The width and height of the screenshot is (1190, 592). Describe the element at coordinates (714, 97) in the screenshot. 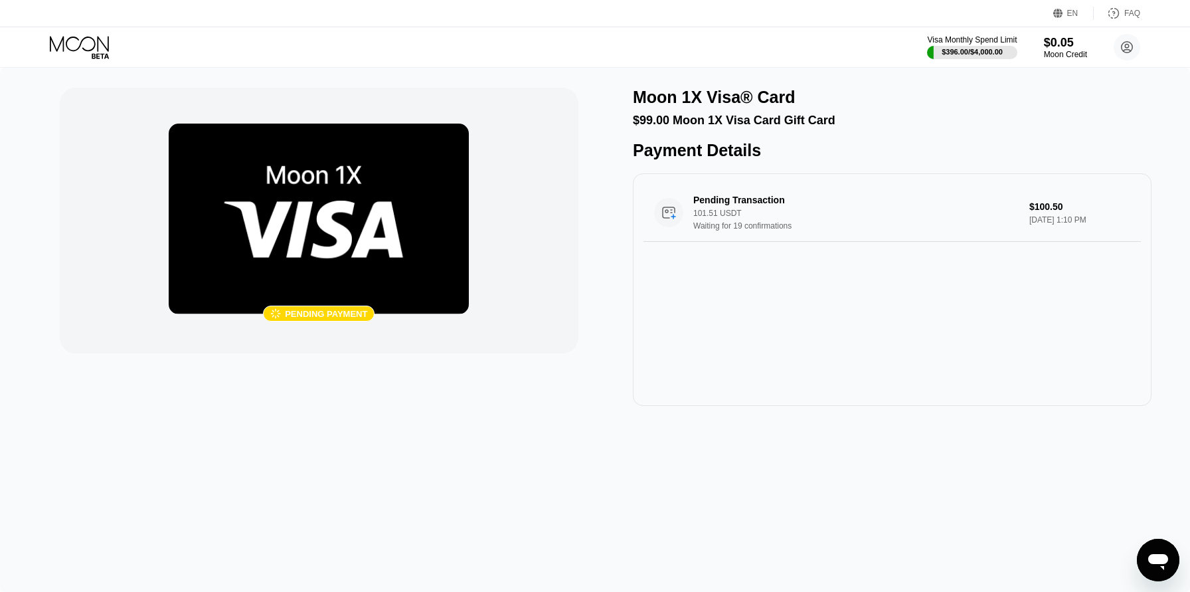

I see `div: Moon 1X Visa® Card` at that location.